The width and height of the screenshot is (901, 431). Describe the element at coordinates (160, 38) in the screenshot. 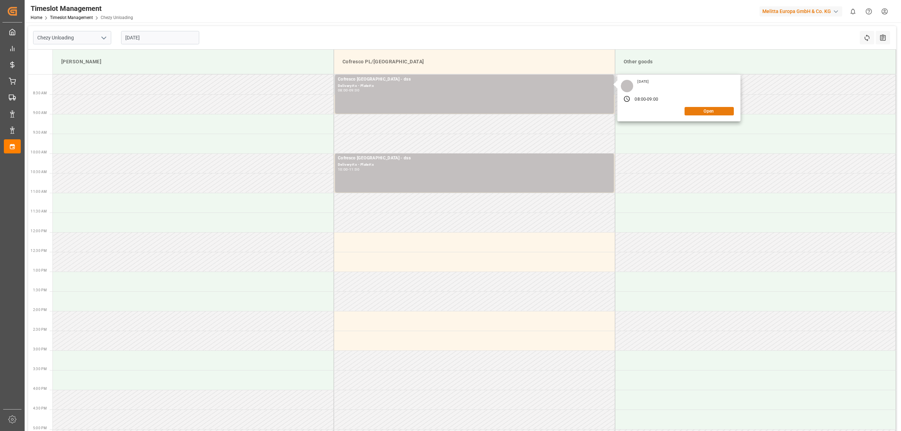

I see `input: DD-MM-YYYY` at that location.